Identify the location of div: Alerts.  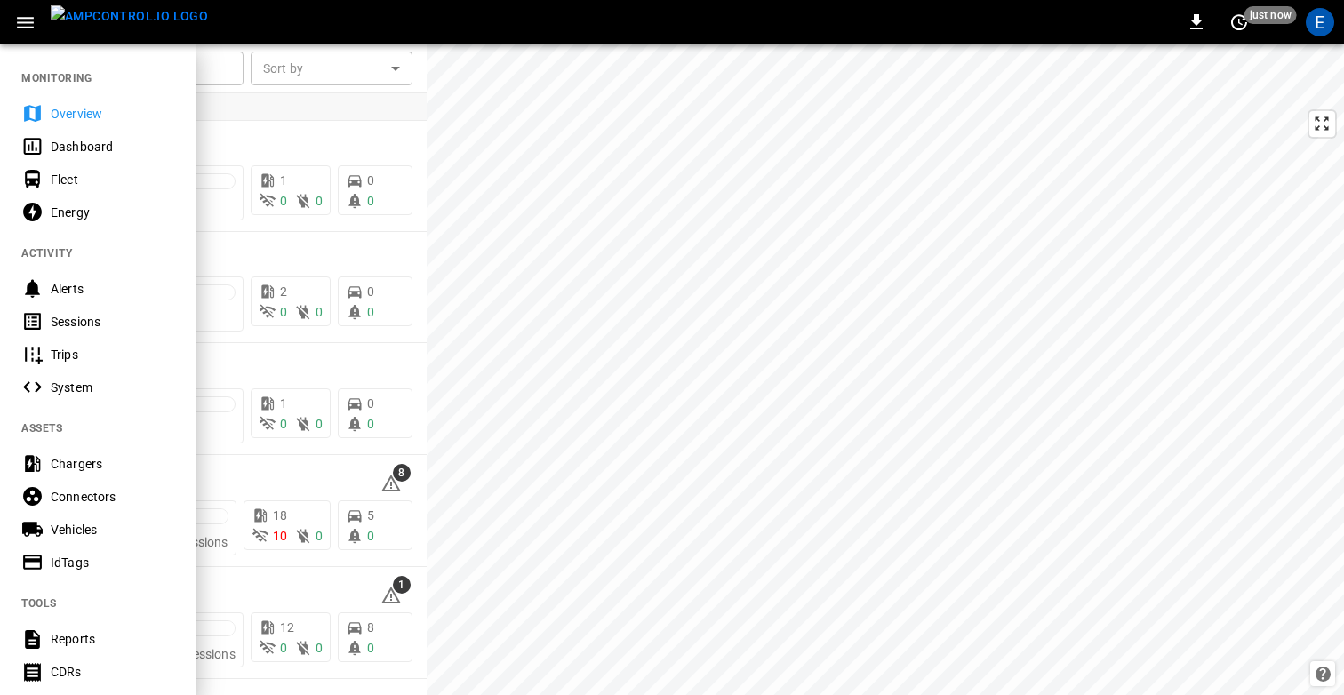
(112, 289).